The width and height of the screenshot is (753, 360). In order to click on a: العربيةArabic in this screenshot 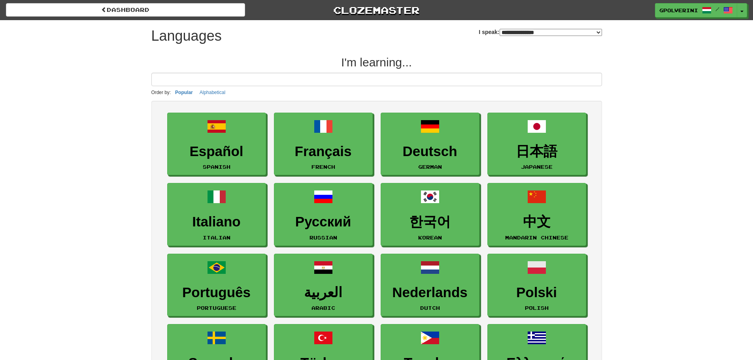, I will do `click(323, 285)`.